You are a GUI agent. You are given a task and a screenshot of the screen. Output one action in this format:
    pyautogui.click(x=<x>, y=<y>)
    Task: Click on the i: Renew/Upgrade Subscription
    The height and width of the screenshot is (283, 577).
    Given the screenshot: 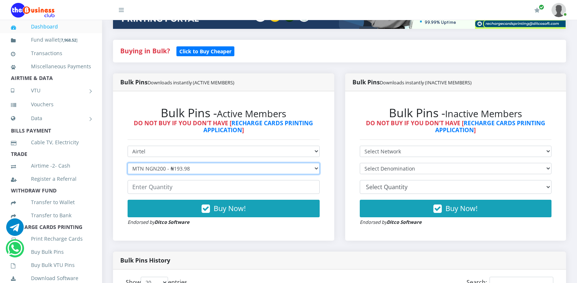 What is the action you would take?
    pyautogui.click(x=537, y=10)
    